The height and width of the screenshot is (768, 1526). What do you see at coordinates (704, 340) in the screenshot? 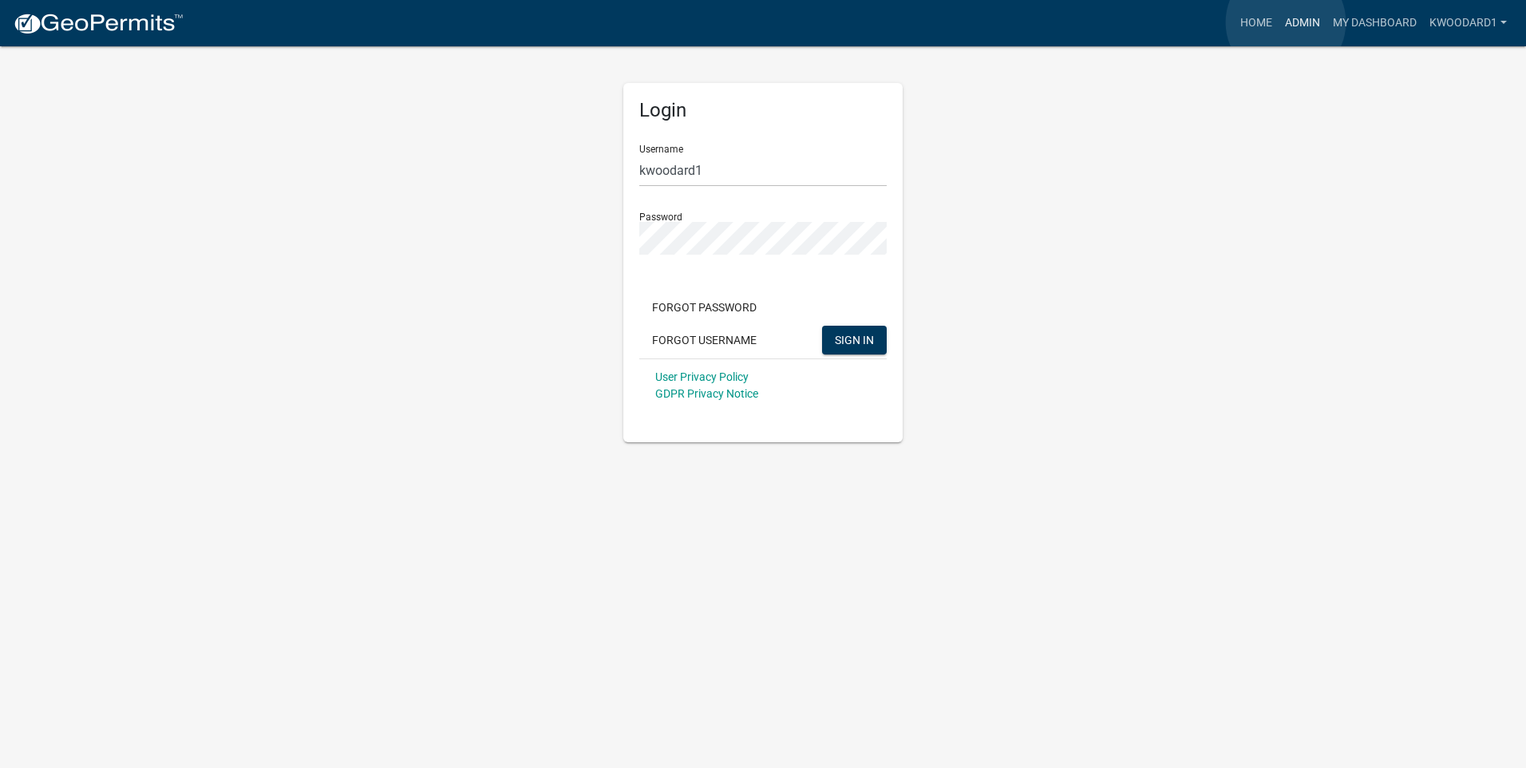
I see `button: Forgot Username` at bounding box center [704, 340].